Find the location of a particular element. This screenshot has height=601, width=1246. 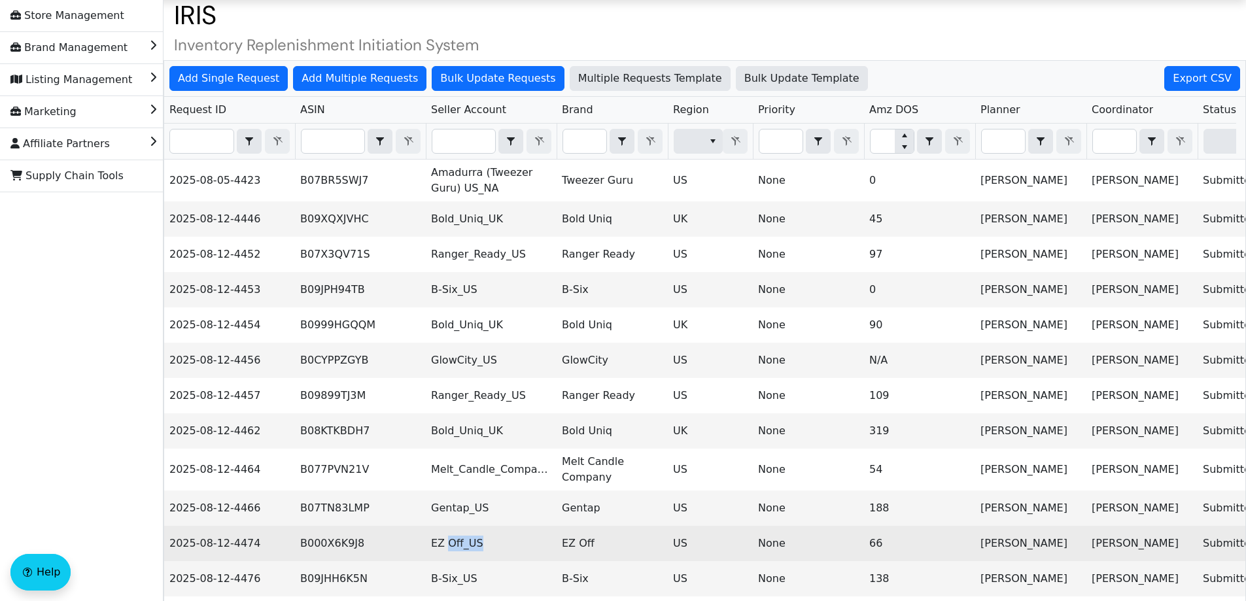

td: 2025-08-12-4456 is located at coordinates (230, 360).